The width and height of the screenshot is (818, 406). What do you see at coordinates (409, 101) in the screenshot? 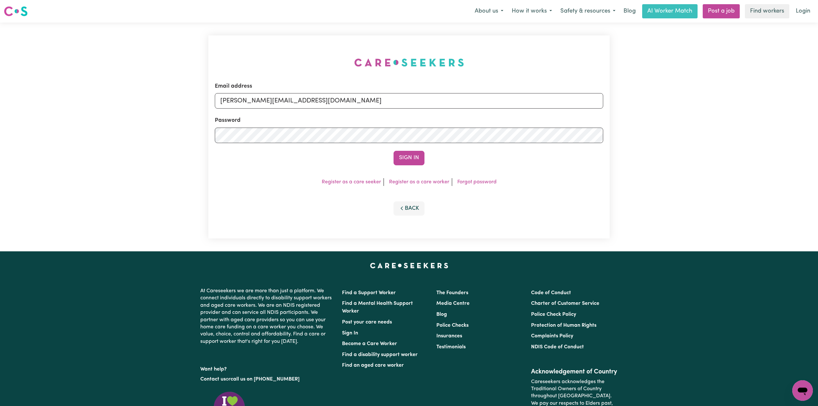
I see `input: Email address` at bounding box center [409, 101].